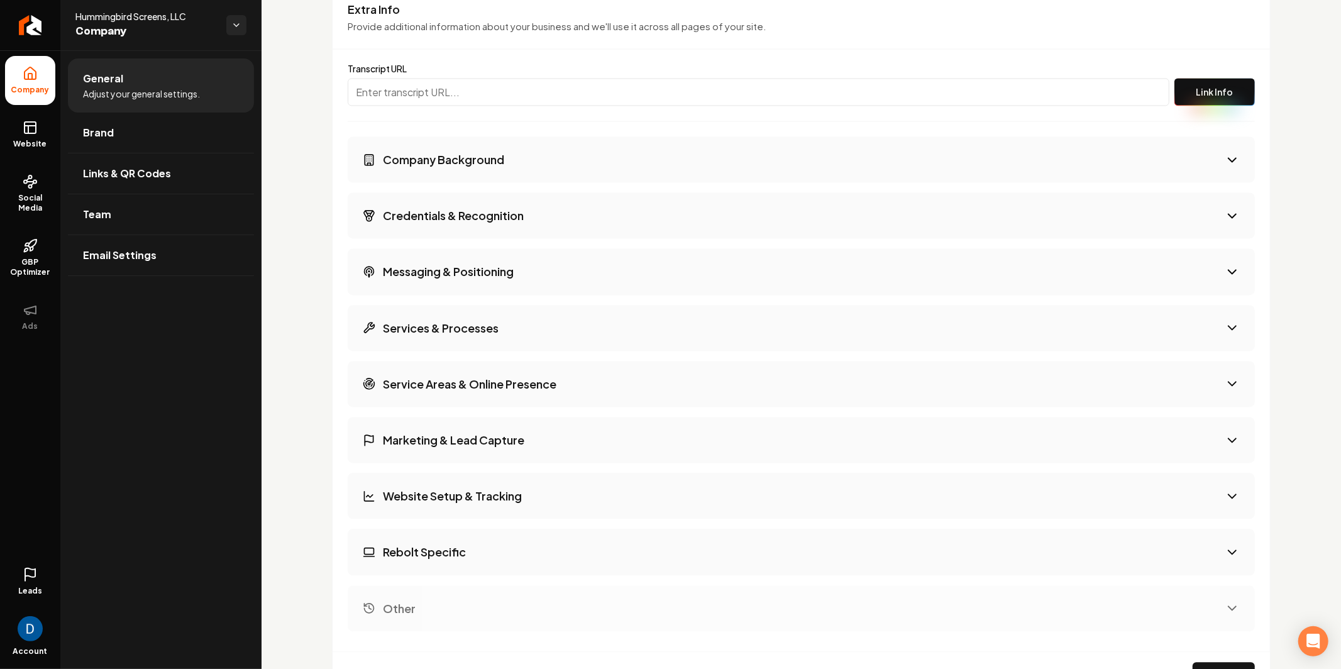 Image resolution: width=1341 pixels, height=669 pixels. Describe the element at coordinates (161, 174) in the screenshot. I see `a: Links & QR Codes` at that location.